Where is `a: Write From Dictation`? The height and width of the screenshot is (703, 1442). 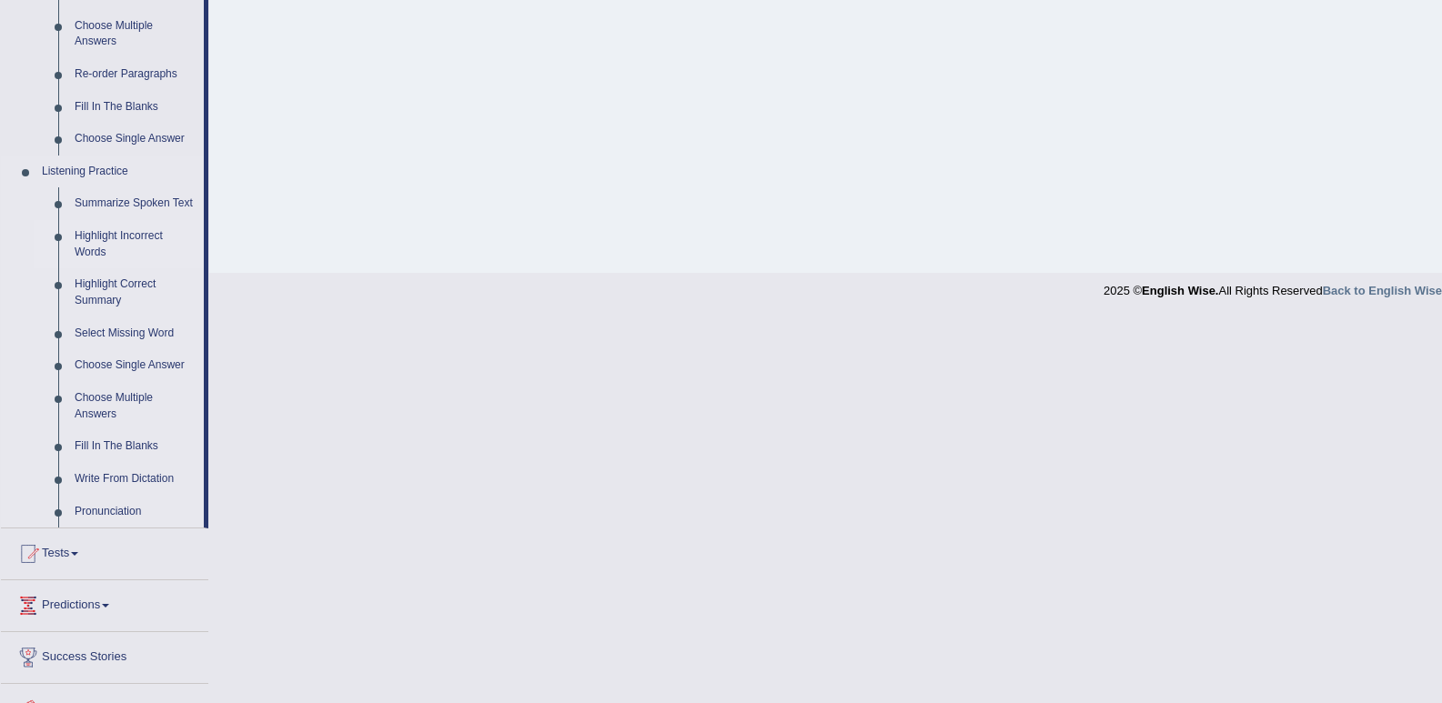
a: Write From Dictation is located at coordinates (135, 479).